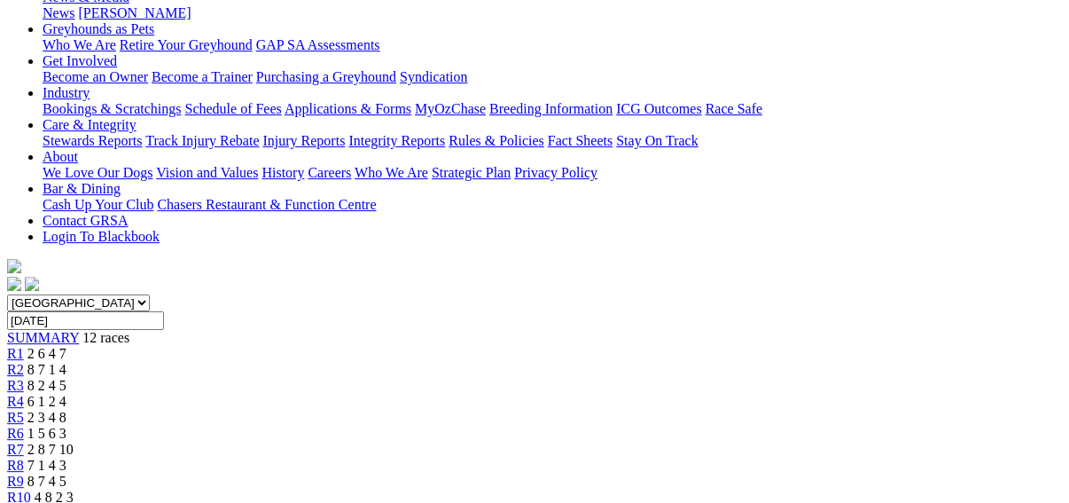  What do you see at coordinates (58, 12) in the screenshot?
I see `a: News` at bounding box center [58, 12].